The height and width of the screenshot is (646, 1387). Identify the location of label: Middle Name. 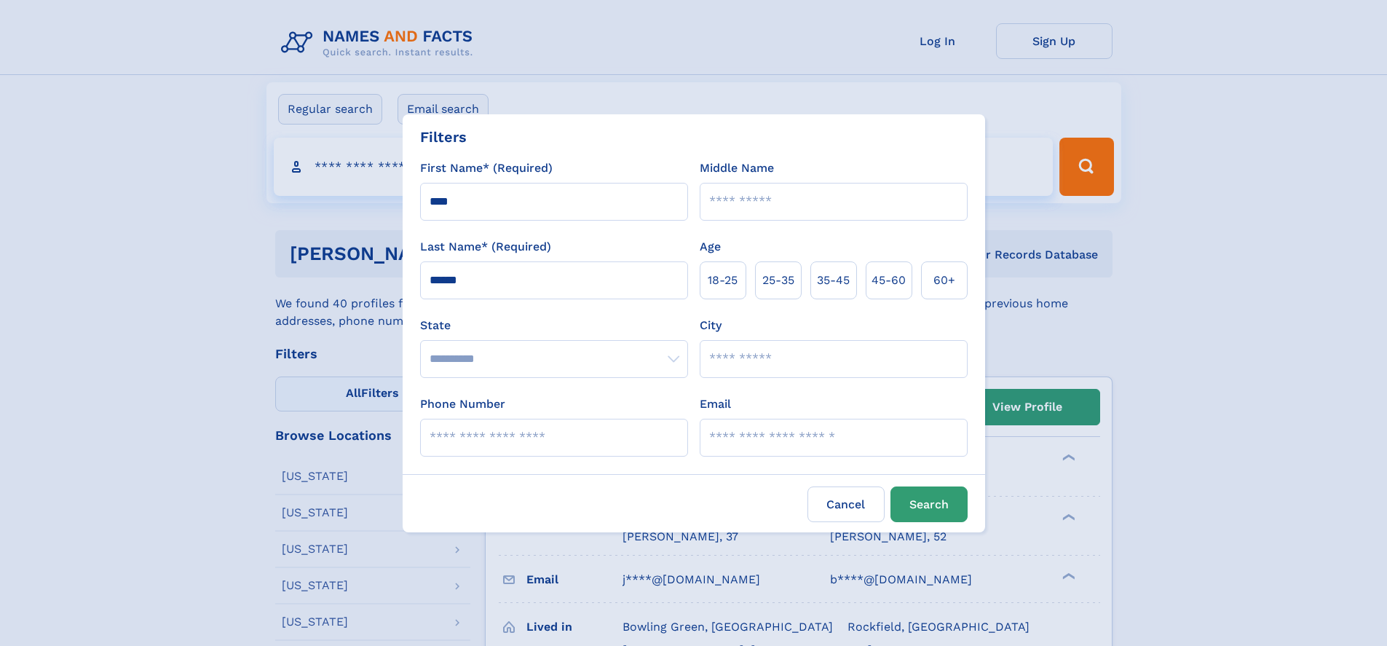
(737, 168).